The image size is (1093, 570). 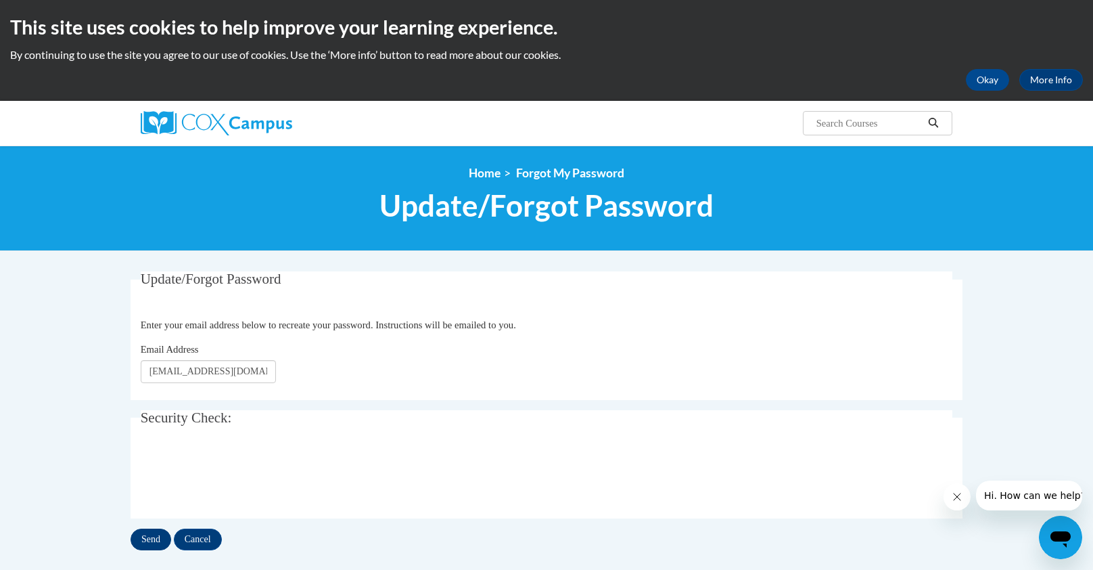 What do you see at coordinates (547, 27) in the screenshot?
I see `h2: This site uses cookies to help improve your learning experience.` at bounding box center [547, 27].